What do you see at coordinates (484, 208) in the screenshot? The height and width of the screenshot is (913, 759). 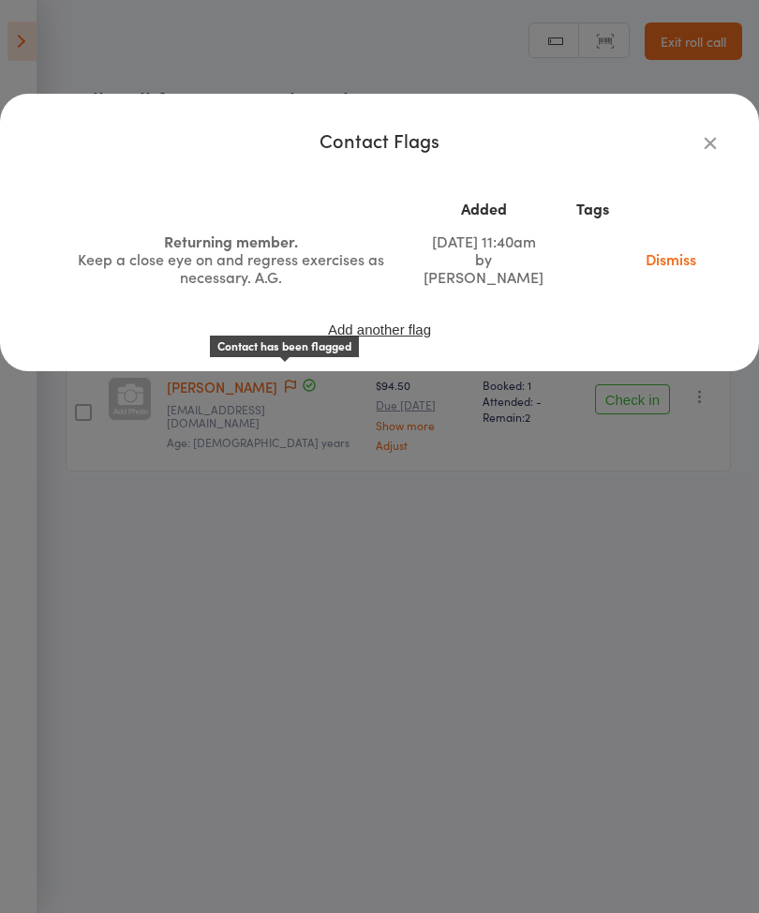 I see `th: Added` at bounding box center [484, 208].